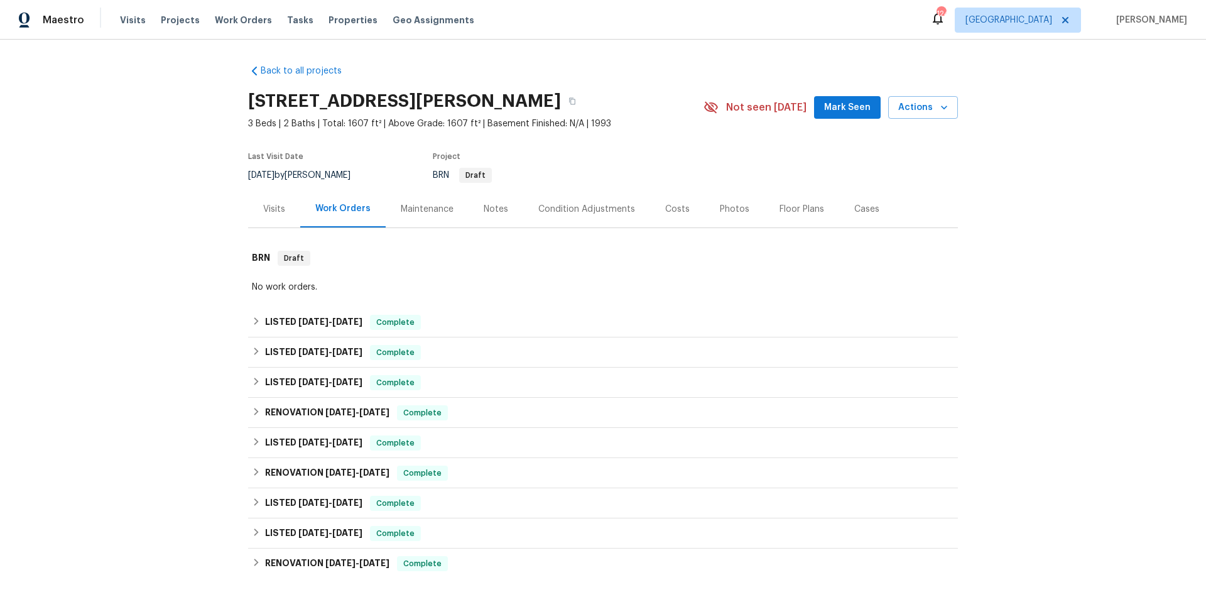 This screenshot has height=602, width=1206. I want to click on div: BRN Draft, so click(603, 258).